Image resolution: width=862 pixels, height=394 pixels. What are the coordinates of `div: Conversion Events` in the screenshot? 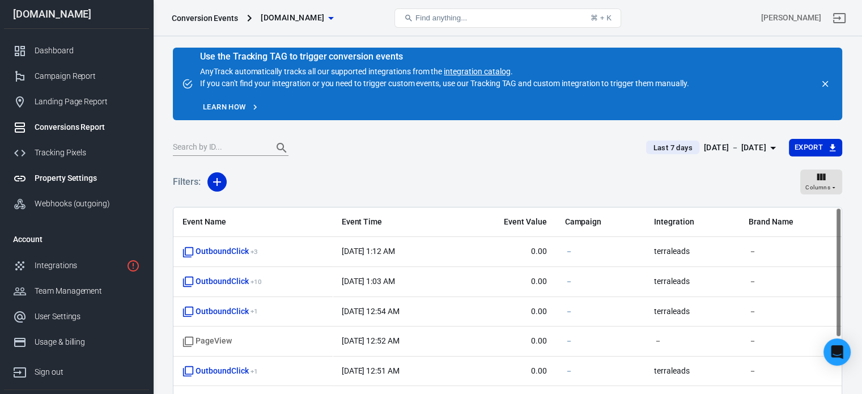 It's located at (205, 18).